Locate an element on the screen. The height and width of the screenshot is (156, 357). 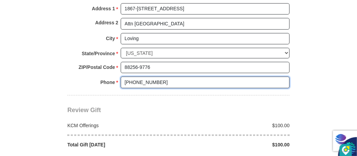
strong: State/Province is located at coordinates (98, 53).